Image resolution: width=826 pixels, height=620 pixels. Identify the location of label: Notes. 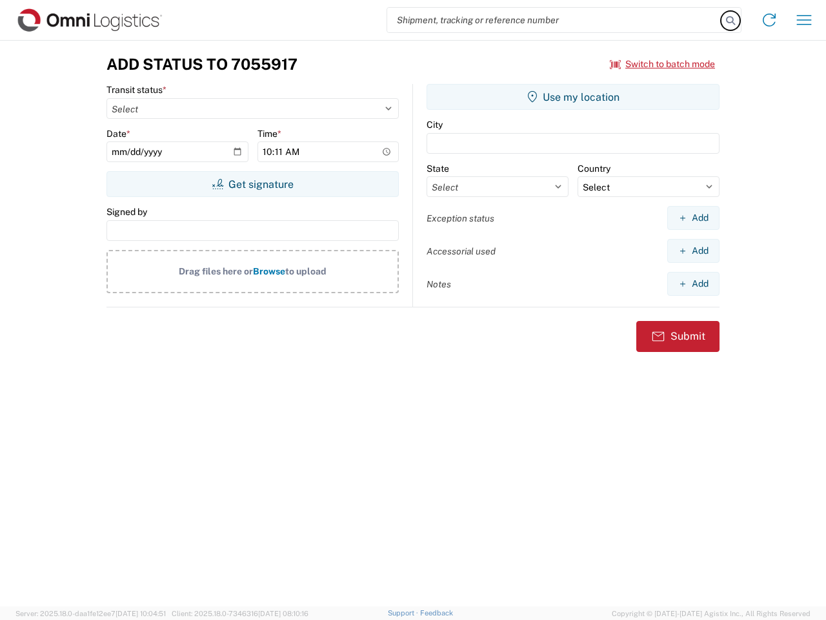
(439, 284).